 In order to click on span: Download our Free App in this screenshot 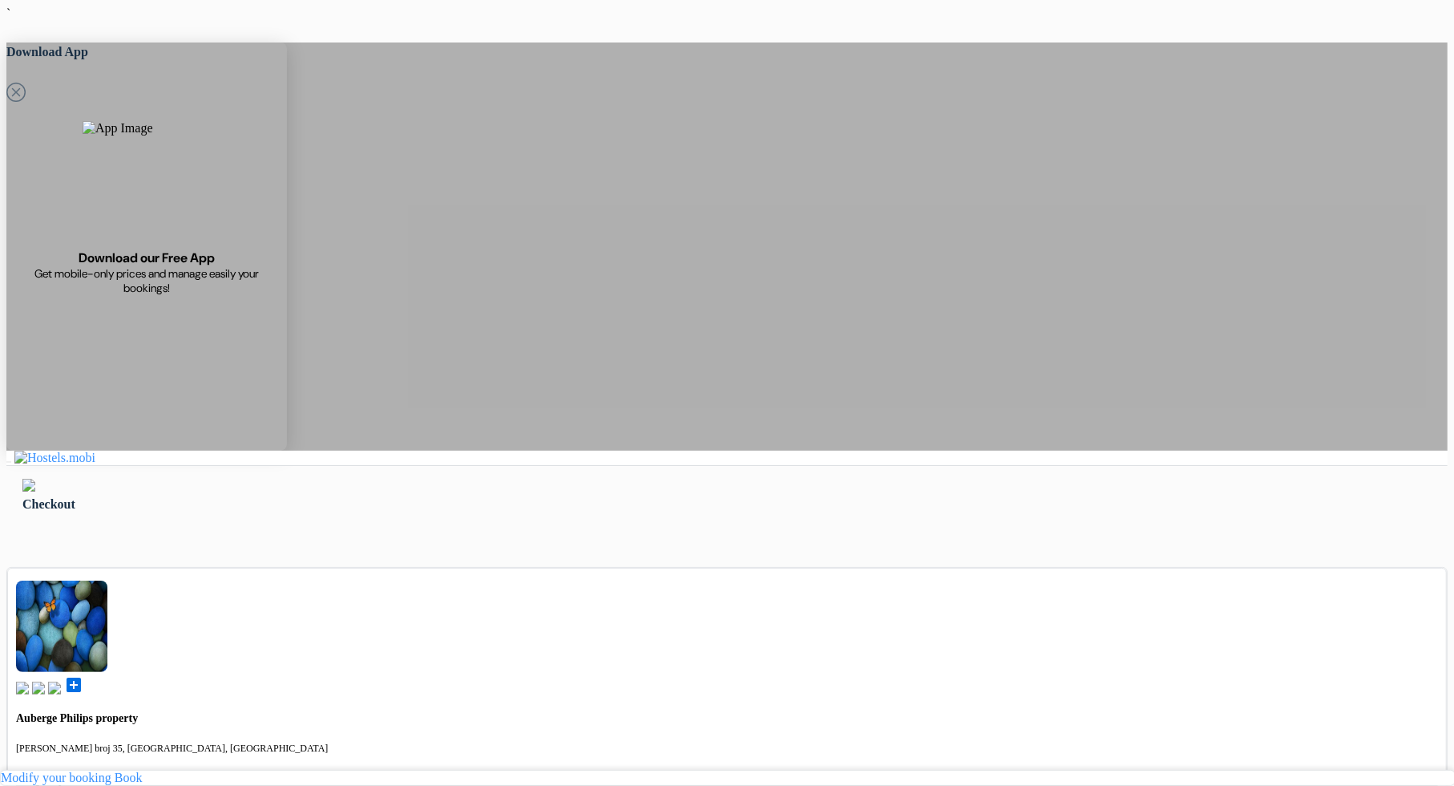, I will do `click(147, 257)`.